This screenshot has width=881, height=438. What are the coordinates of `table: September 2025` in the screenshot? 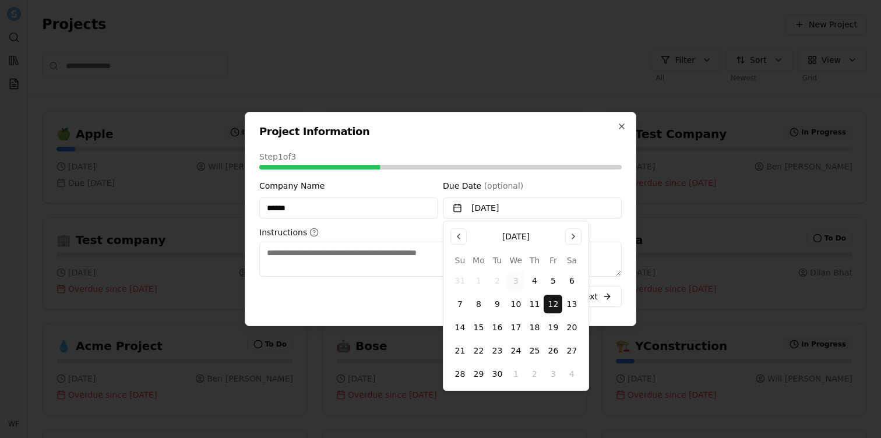 It's located at (516, 319).